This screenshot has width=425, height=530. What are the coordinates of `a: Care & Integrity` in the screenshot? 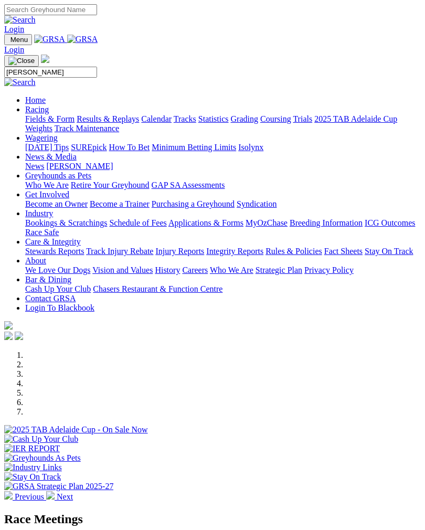 It's located at (53, 242).